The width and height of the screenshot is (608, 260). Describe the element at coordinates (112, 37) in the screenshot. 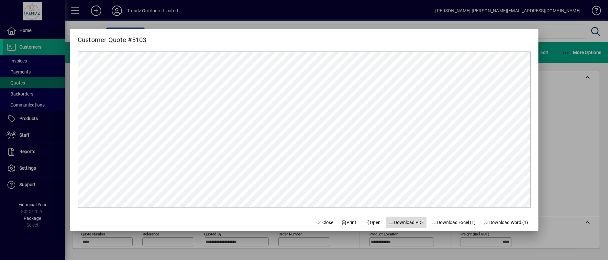

I see `h2: Customer Quote #5103` at that location.